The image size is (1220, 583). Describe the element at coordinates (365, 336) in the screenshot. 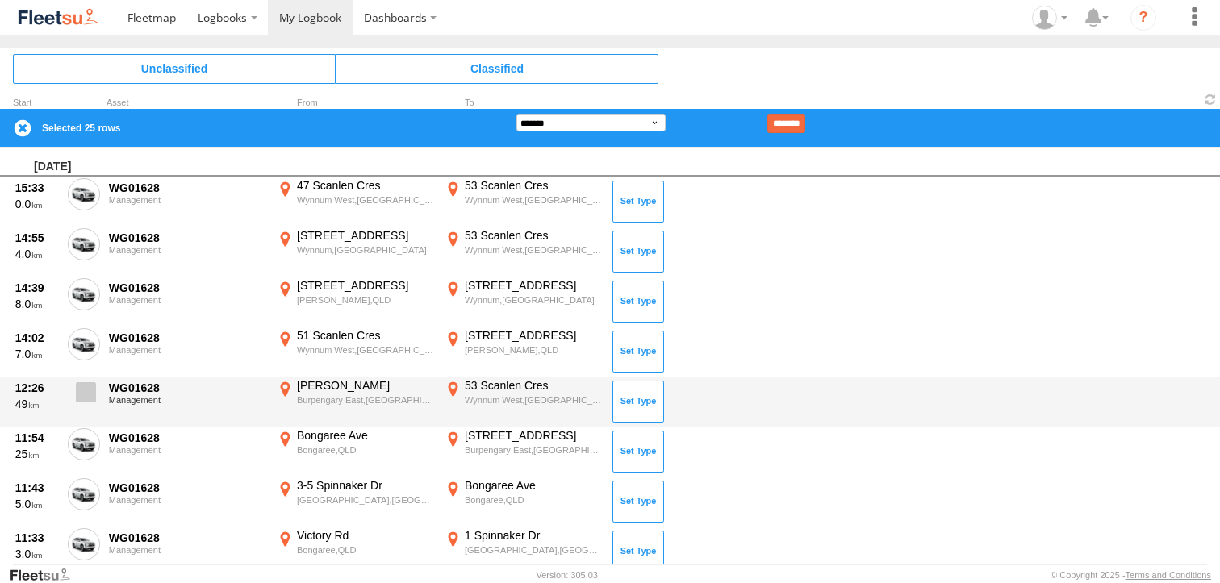

I see `div: 51 Scanlen Cres` at that location.